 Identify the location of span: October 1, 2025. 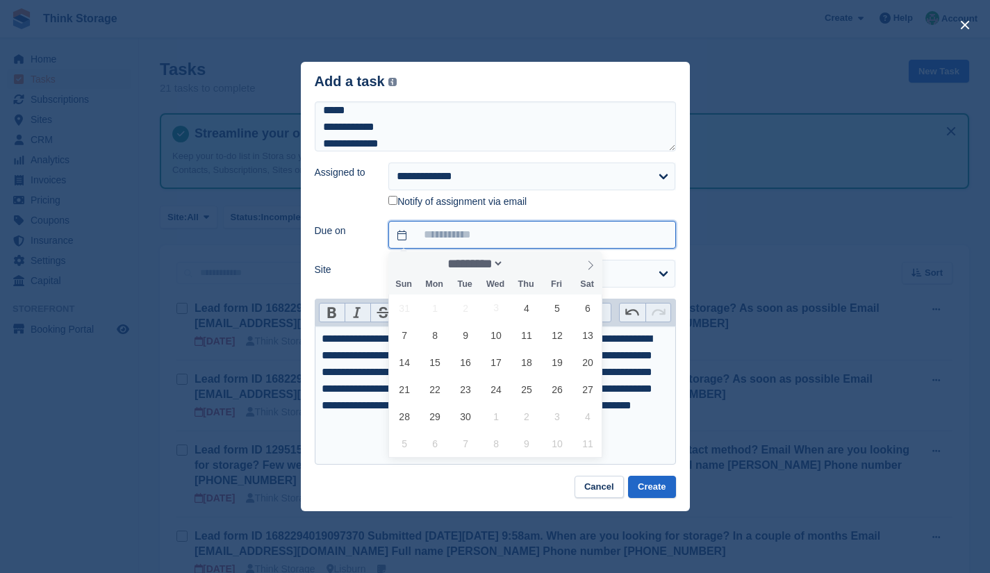
(496, 416).